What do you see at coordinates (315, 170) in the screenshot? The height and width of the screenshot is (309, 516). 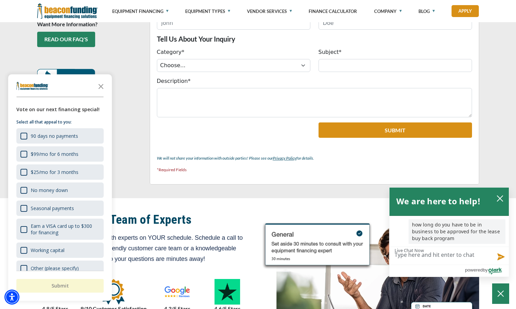 I see `p: *Required Fields` at bounding box center [315, 170].